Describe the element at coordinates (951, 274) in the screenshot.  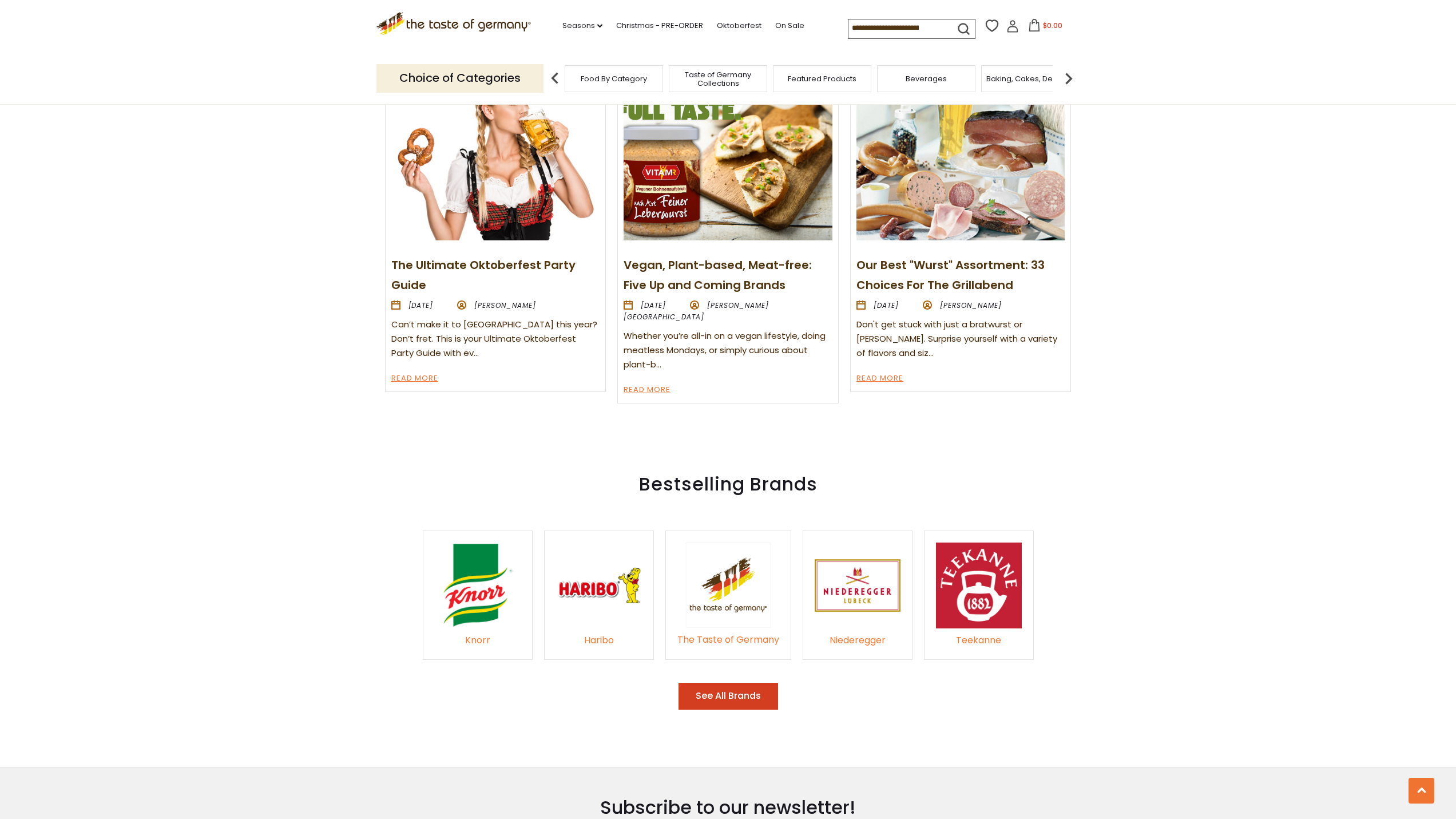
I see `a: Our Best "Wurst" Assortment: 33 Choices For The Grillabend` at that location.